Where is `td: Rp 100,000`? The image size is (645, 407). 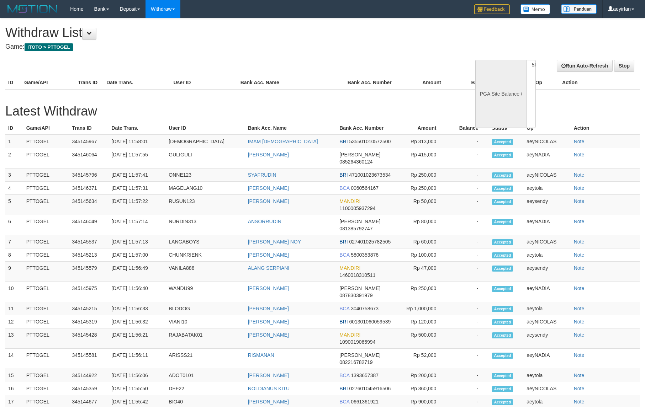 td: Rp 100,000 is located at coordinates (422, 255).